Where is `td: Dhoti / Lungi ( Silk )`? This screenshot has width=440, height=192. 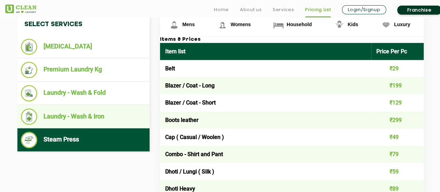 td: Dhoti / Lungi ( Silk ) is located at coordinates (266, 171).